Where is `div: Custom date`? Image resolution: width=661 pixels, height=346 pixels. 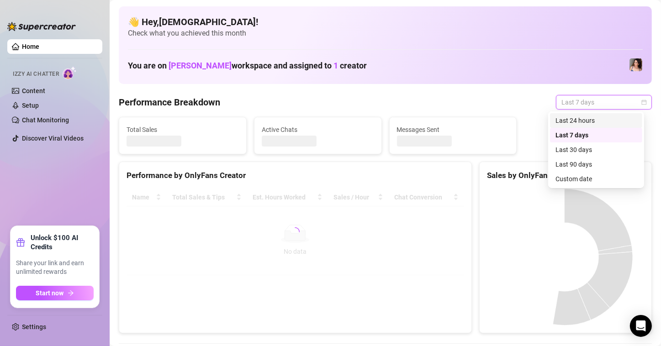 div: Custom date is located at coordinates (596, 179).